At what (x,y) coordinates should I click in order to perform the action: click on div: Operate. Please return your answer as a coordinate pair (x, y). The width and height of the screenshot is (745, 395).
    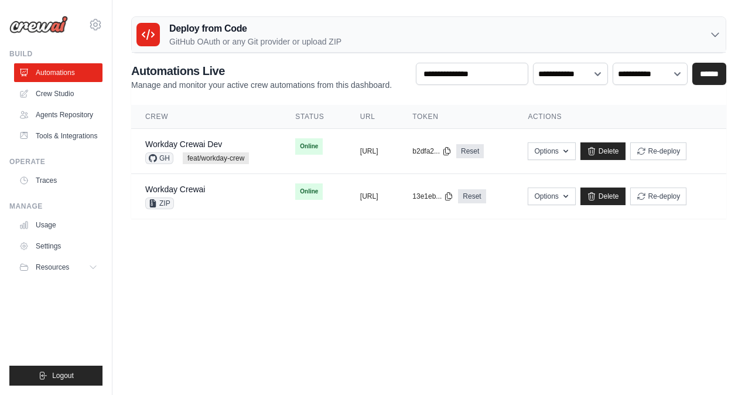
    Looking at the image, I should click on (56, 162).